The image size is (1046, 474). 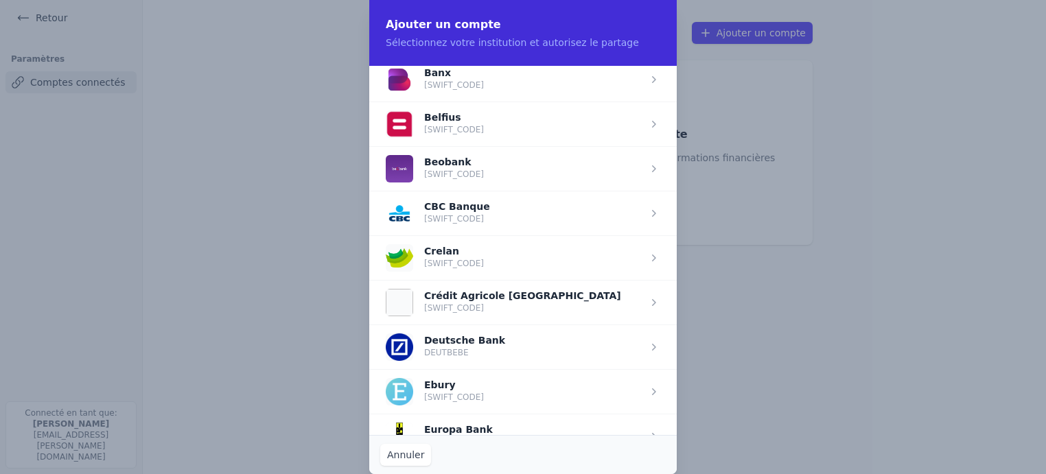 What do you see at coordinates (453, 162) in the screenshot?
I see `p: Beobank` at bounding box center [453, 162].